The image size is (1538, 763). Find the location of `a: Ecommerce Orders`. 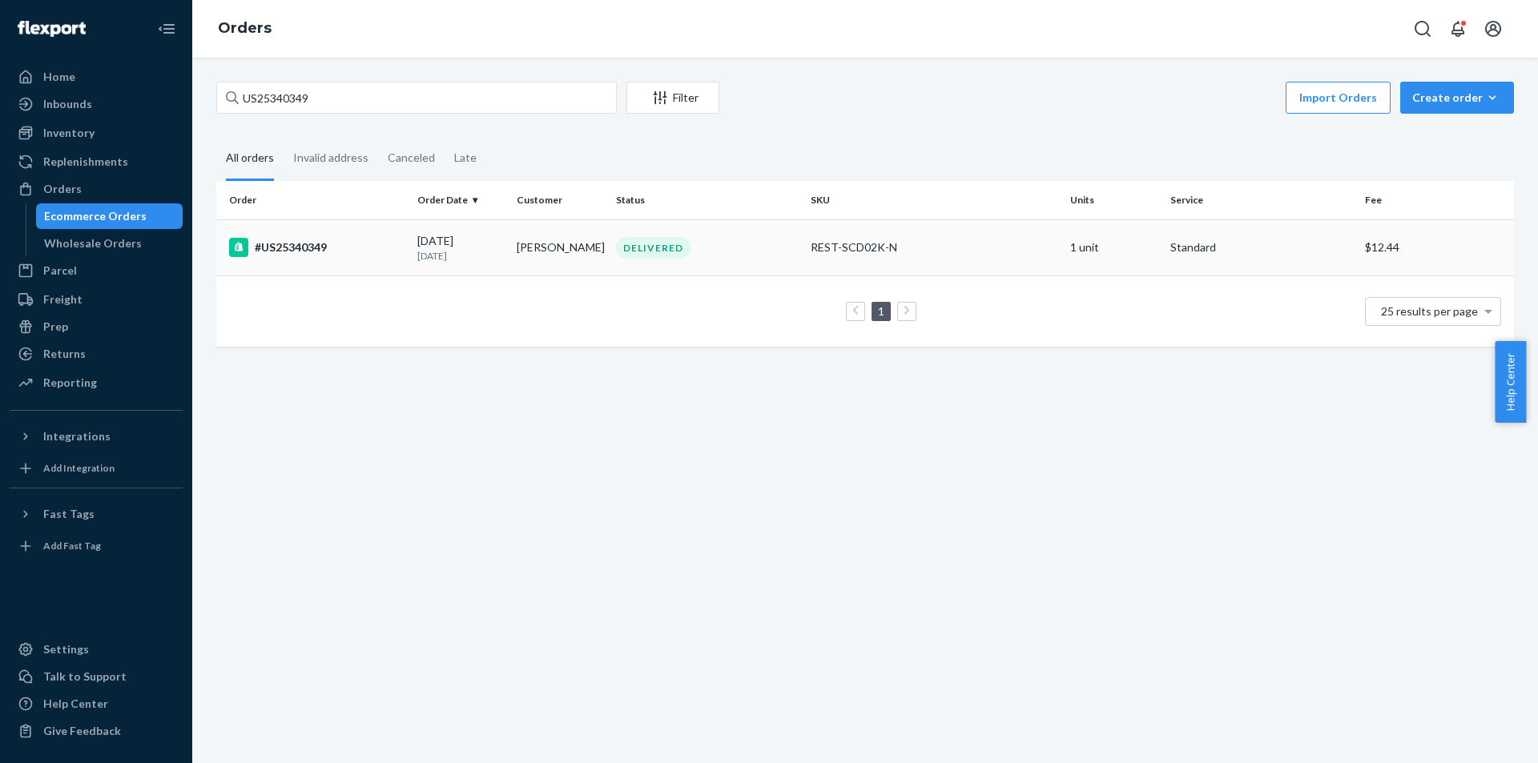

a: Ecommerce Orders is located at coordinates (110, 216).